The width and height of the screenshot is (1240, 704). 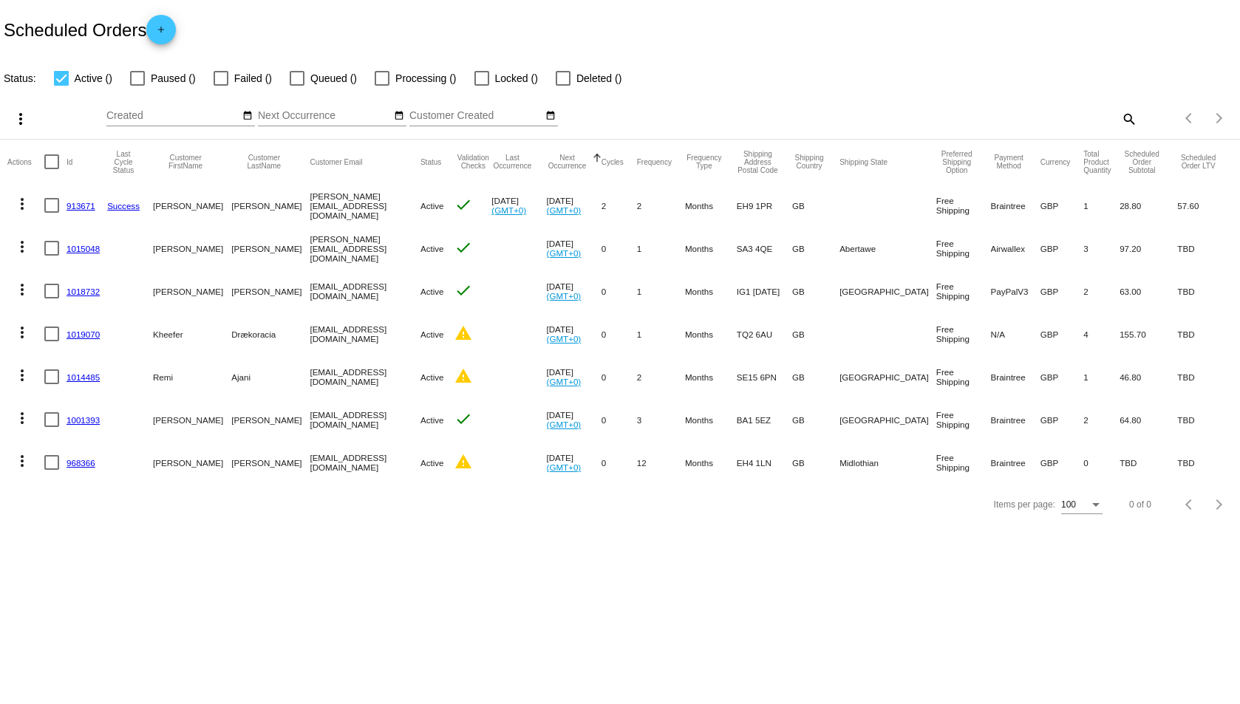 I want to click on mat-icon: date_range, so click(x=248, y=116).